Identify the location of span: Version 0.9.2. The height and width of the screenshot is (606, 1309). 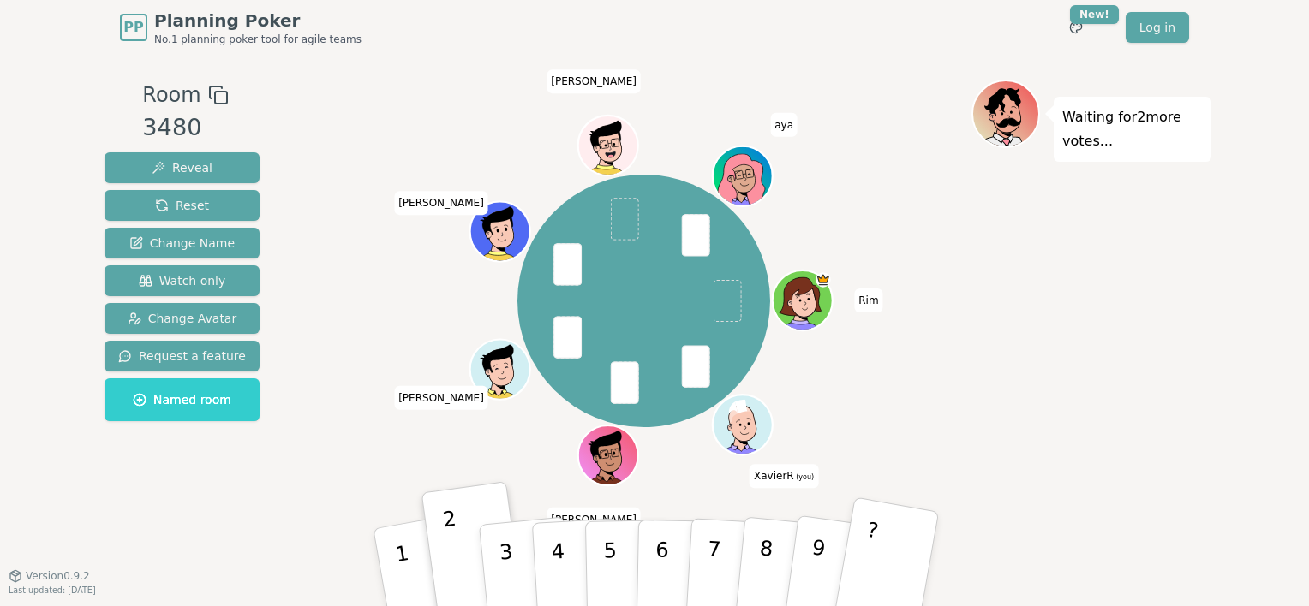
(57, 576).